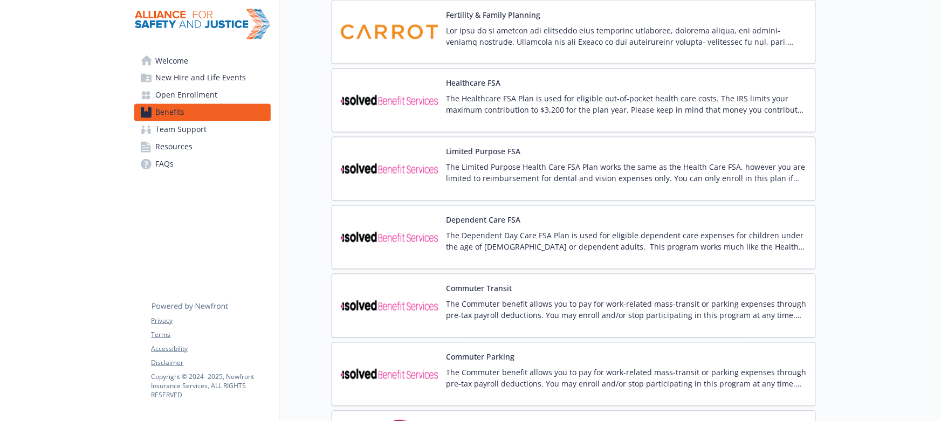 The image size is (941, 421). Describe the element at coordinates (202, 113) in the screenshot. I see `a: Benefits` at that location.